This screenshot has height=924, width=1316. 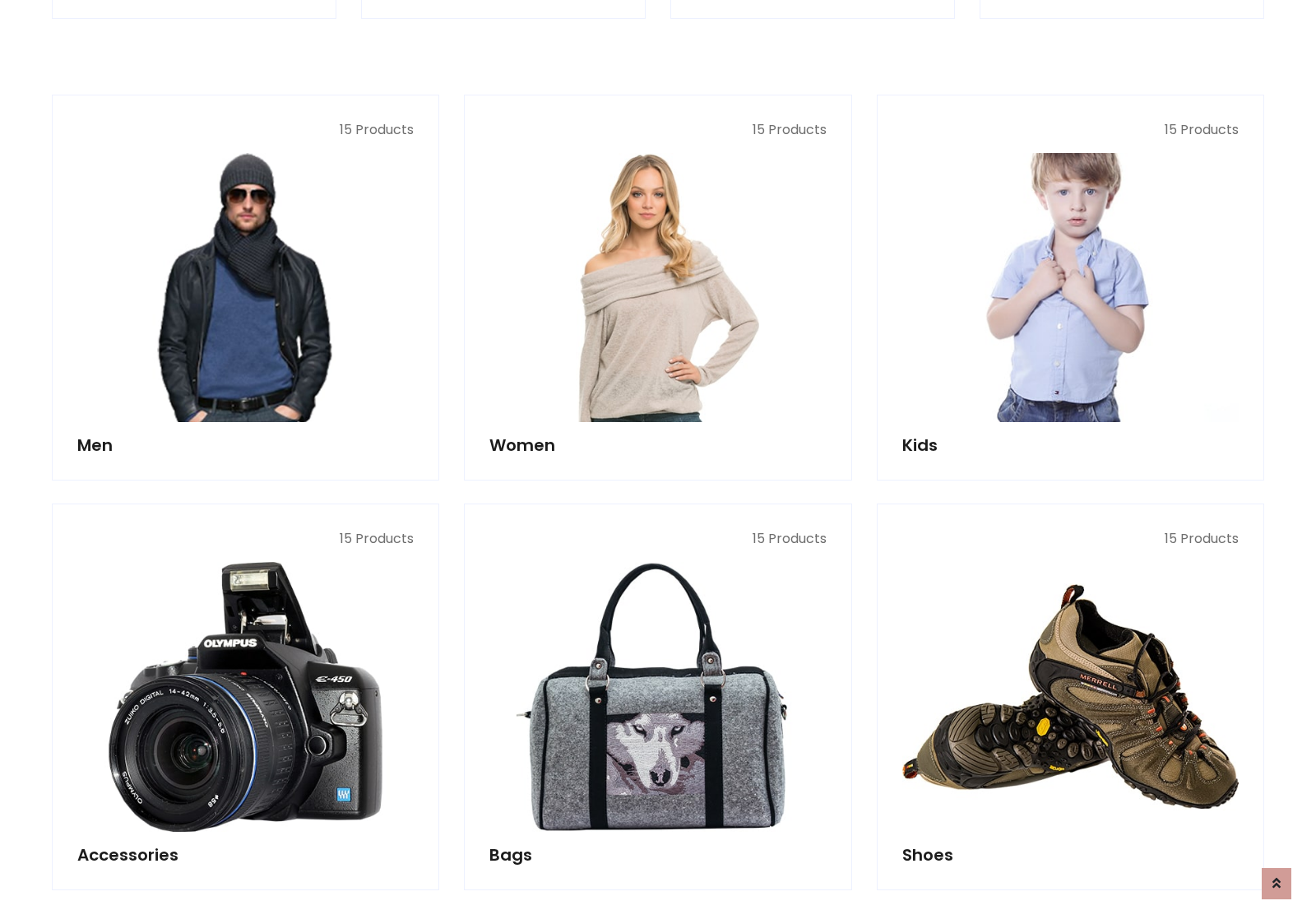 What do you see at coordinates (245, 445) in the screenshot?
I see `h5: Men` at bounding box center [245, 445].